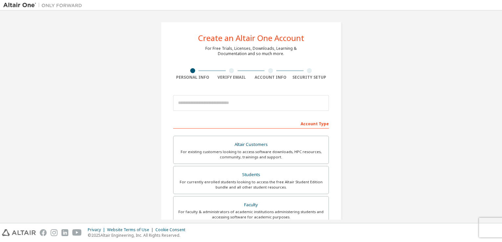  I want to click on div: Faculty, so click(251, 205).